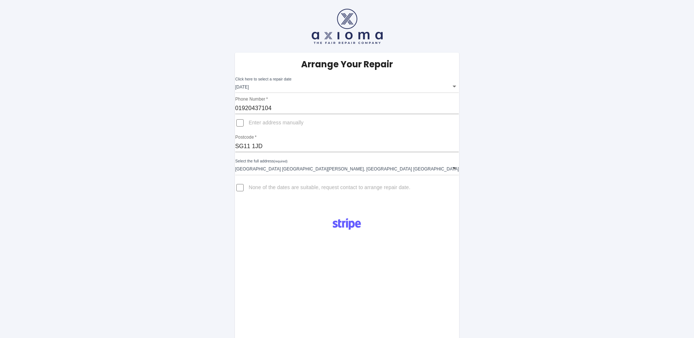 The image size is (694, 338). I want to click on label: Postcode, so click(246, 137).